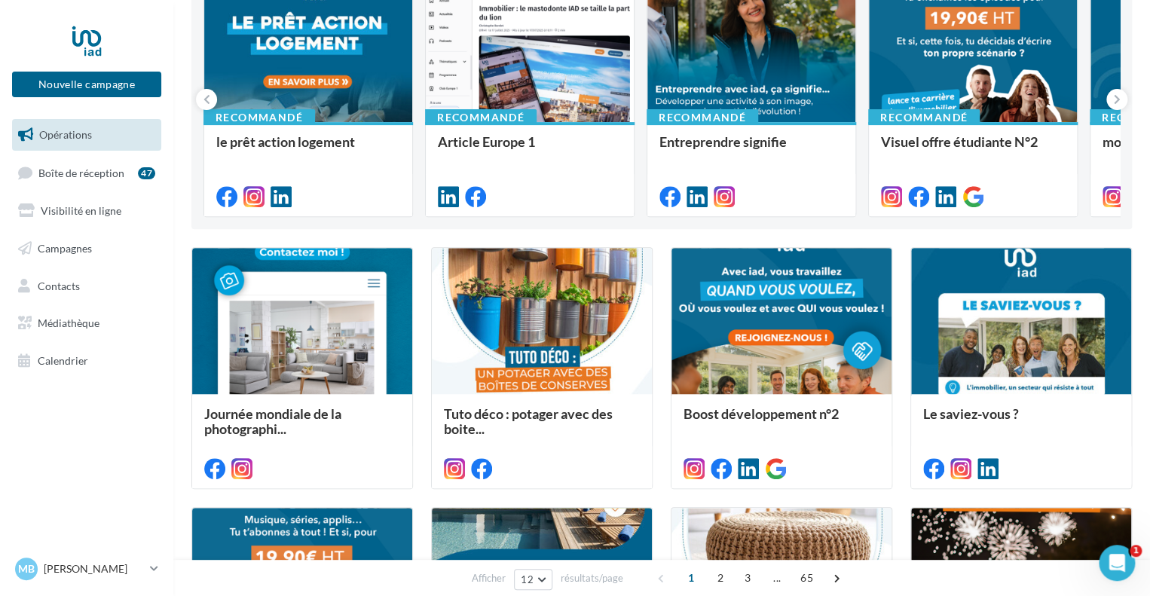 This screenshot has height=596, width=1150. Describe the element at coordinates (146, 173) in the screenshot. I see `div: 47` at that location.